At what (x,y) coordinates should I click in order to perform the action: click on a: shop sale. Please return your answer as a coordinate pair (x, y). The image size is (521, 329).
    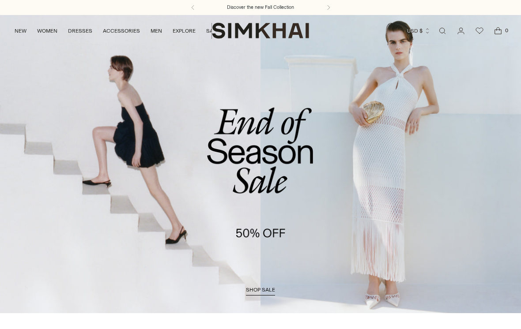
    Looking at the image, I should click on (260, 291).